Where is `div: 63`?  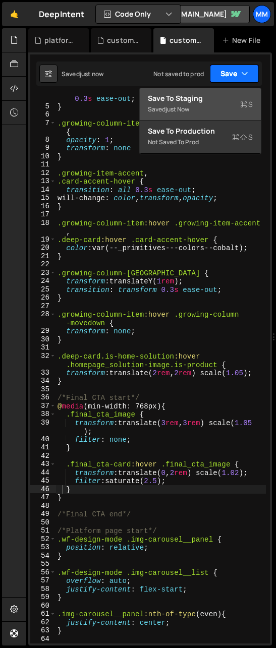 div: 63 is located at coordinates (43, 630).